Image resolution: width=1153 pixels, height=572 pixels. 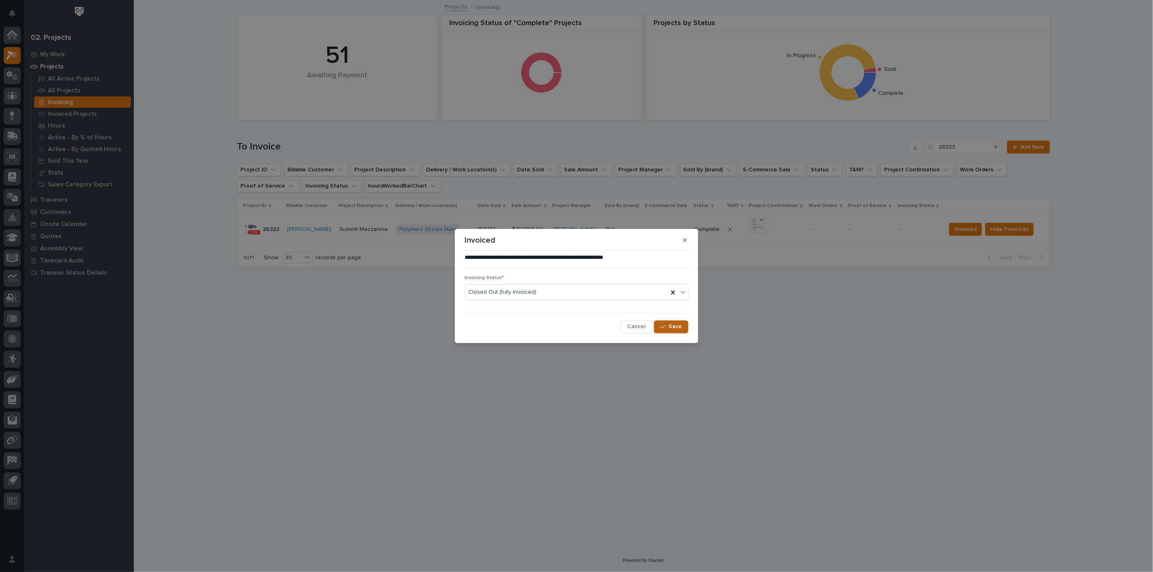 I want to click on span: Invoicing Status, so click(x=484, y=278).